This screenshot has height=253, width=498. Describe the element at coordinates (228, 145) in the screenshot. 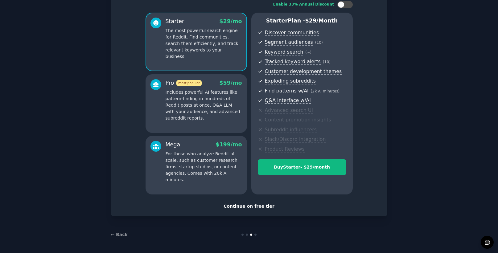

I see `span: $ 199 /mo` at that location.